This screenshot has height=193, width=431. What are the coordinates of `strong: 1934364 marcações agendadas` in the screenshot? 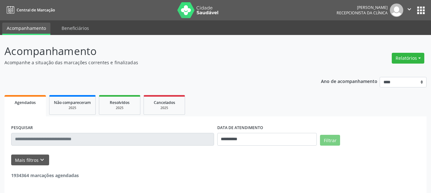 It's located at (45, 176).